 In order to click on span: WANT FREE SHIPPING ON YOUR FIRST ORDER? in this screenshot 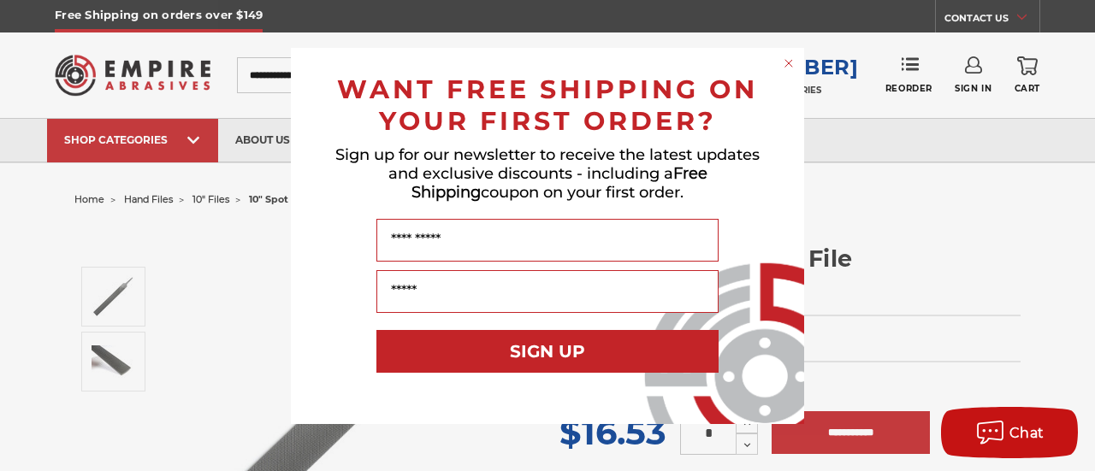, I will do `click(547, 105)`.